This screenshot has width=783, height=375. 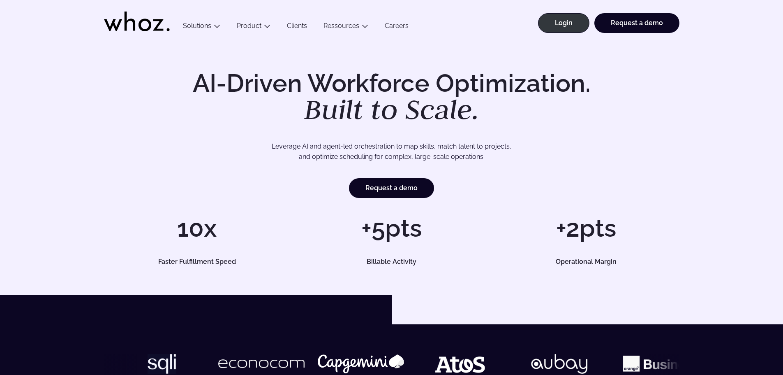 I want to click on h1: AI-Driven Workforce Optimization., so click(x=392, y=97).